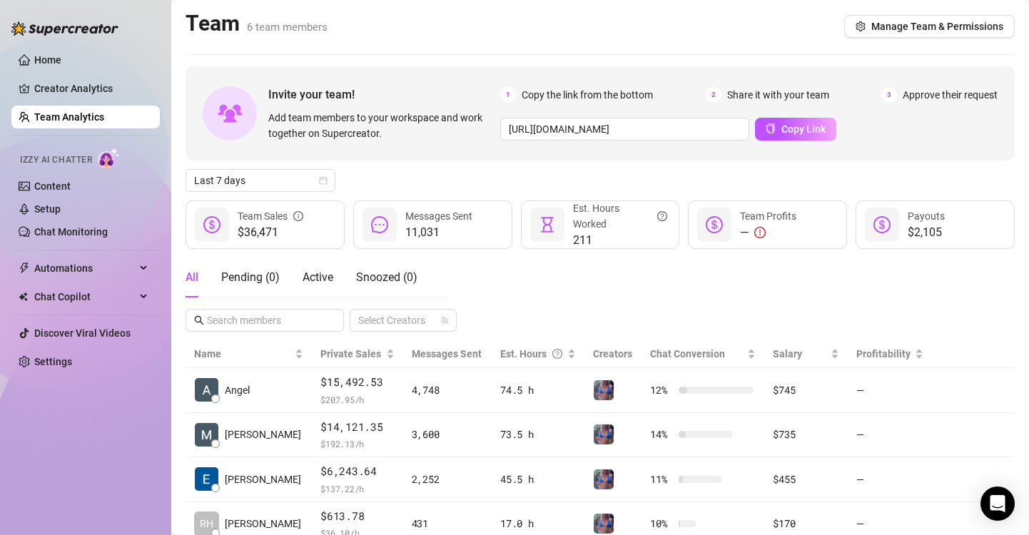 The width and height of the screenshot is (1029, 535). What do you see at coordinates (270, 216) in the screenshot?
I see `div: Team Sales` at bounding box center [270, 216].